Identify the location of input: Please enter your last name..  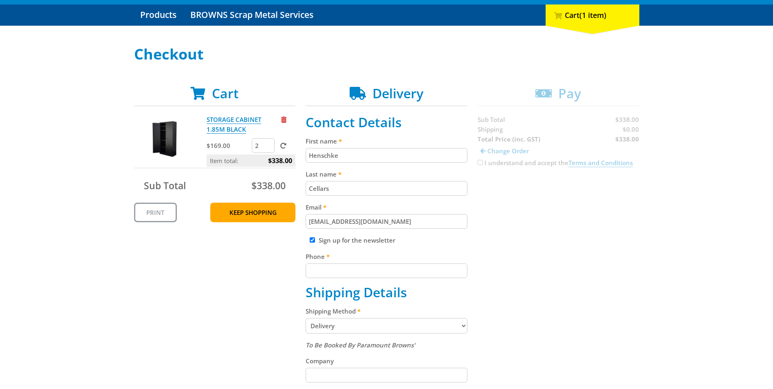
(386, 188).